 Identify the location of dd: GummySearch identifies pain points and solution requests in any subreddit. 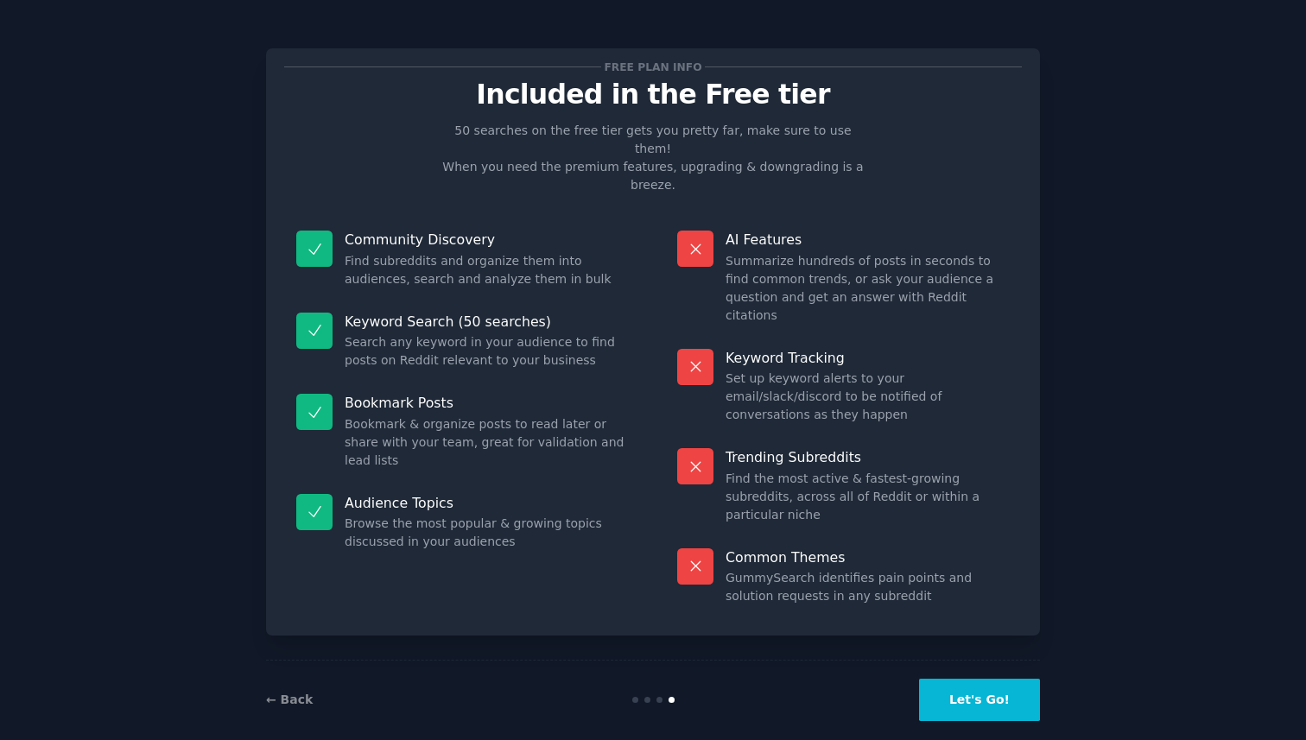
(867, 587).